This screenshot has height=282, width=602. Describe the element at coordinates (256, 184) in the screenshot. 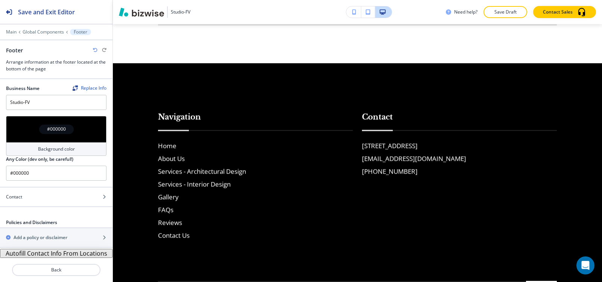

I see `h6: Services - Interior Design` at that location.